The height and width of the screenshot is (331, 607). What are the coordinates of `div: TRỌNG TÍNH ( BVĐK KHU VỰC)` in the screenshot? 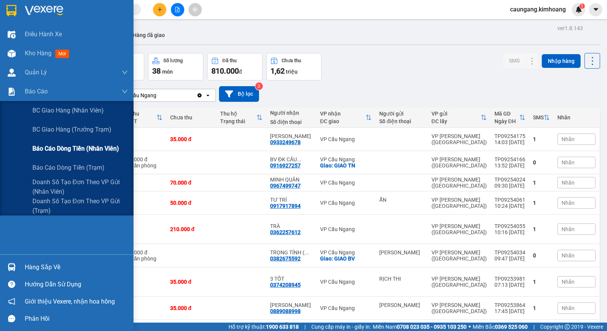 It's located at (291, 252).